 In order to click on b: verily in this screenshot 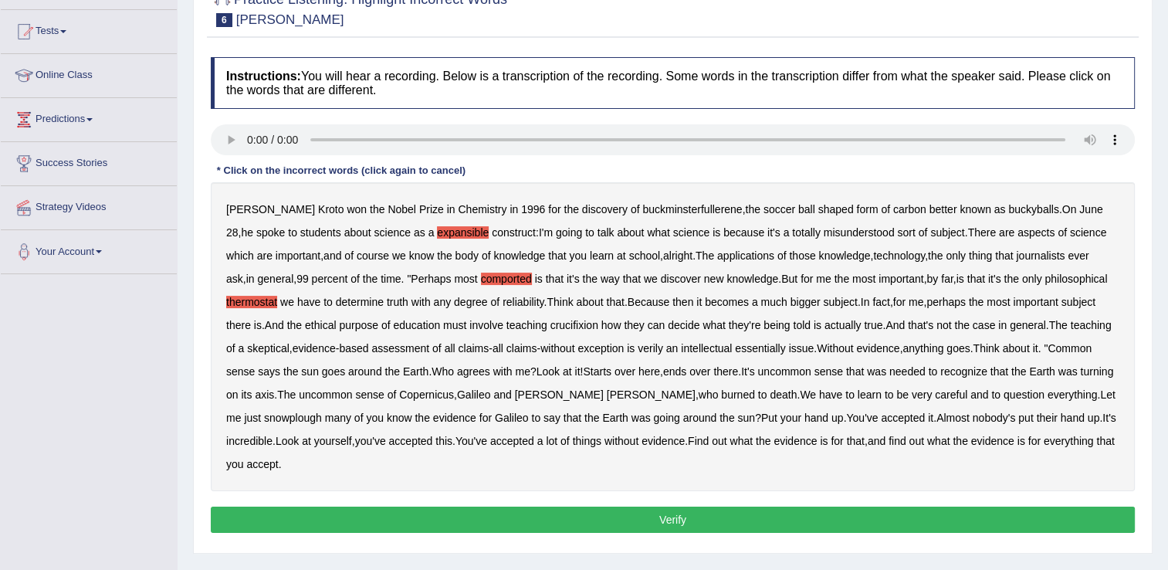, I will do `click(650, 348)`.